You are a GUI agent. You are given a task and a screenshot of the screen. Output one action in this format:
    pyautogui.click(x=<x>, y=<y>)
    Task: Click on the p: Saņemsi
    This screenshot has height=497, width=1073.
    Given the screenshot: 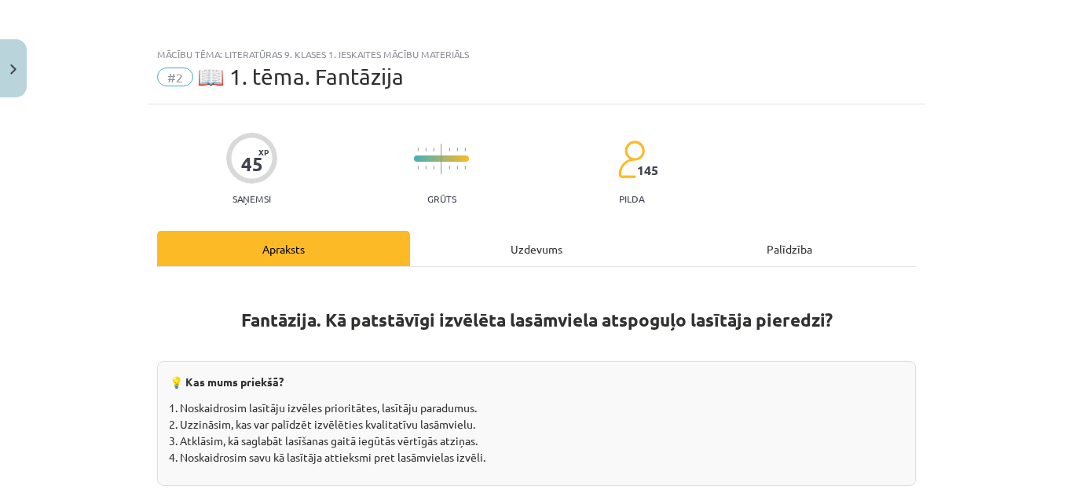 What is the action you would take?
    pyautogui.click(x=251, y=199)
    